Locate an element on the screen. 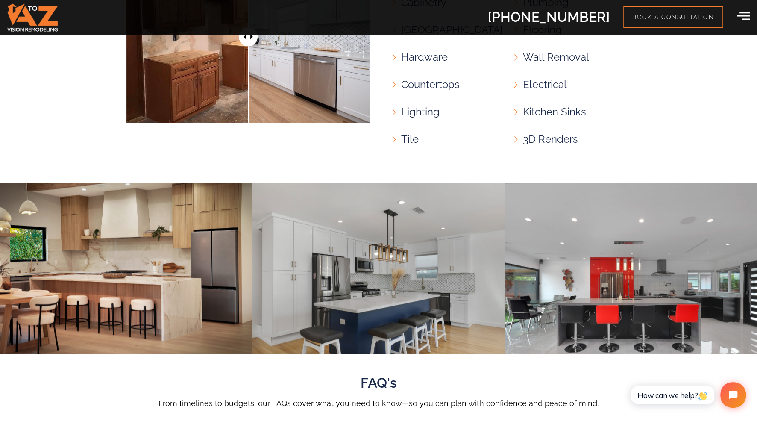 The height and width of the screenshot is (430, 757). button: How can we help?👋 is located at coordinates (50, 20).